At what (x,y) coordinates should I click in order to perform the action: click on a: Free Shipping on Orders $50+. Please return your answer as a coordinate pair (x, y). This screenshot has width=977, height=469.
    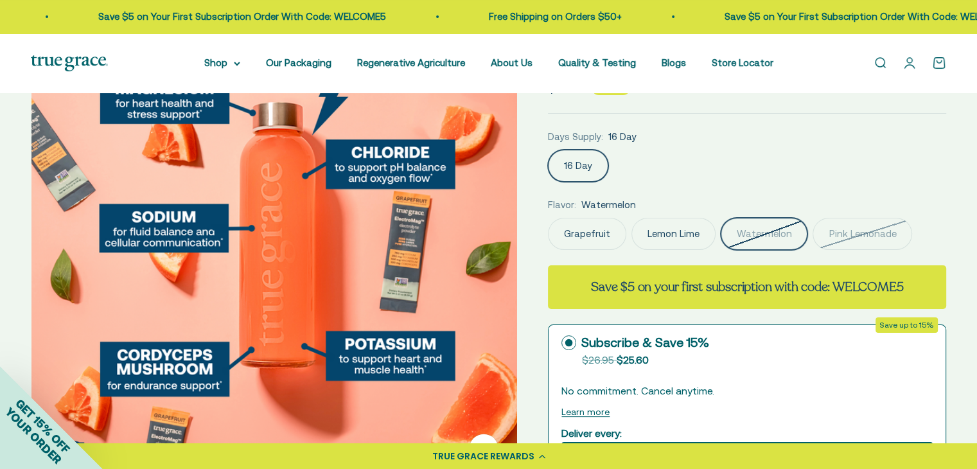
    Looking at the image, I should click on (549, 16).